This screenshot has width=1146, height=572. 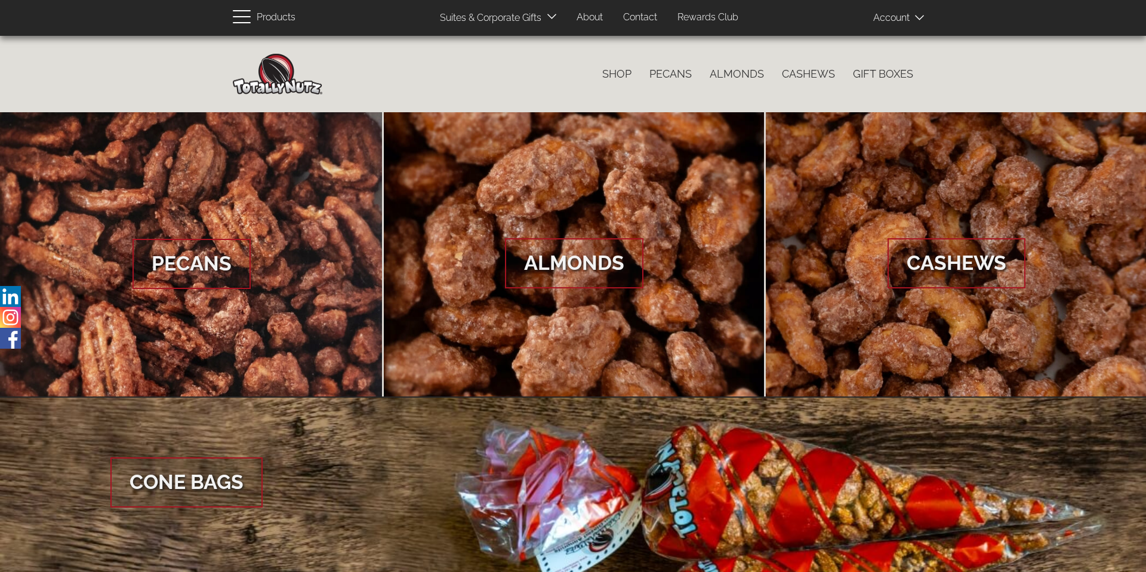 I want to click on a: Rewards Club, so click(x=708, y=17).